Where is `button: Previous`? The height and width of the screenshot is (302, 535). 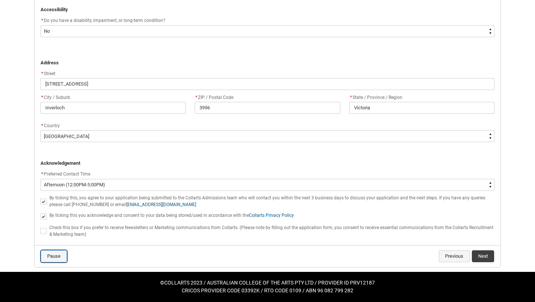 button: Previous is located at coordinates (454, 256).